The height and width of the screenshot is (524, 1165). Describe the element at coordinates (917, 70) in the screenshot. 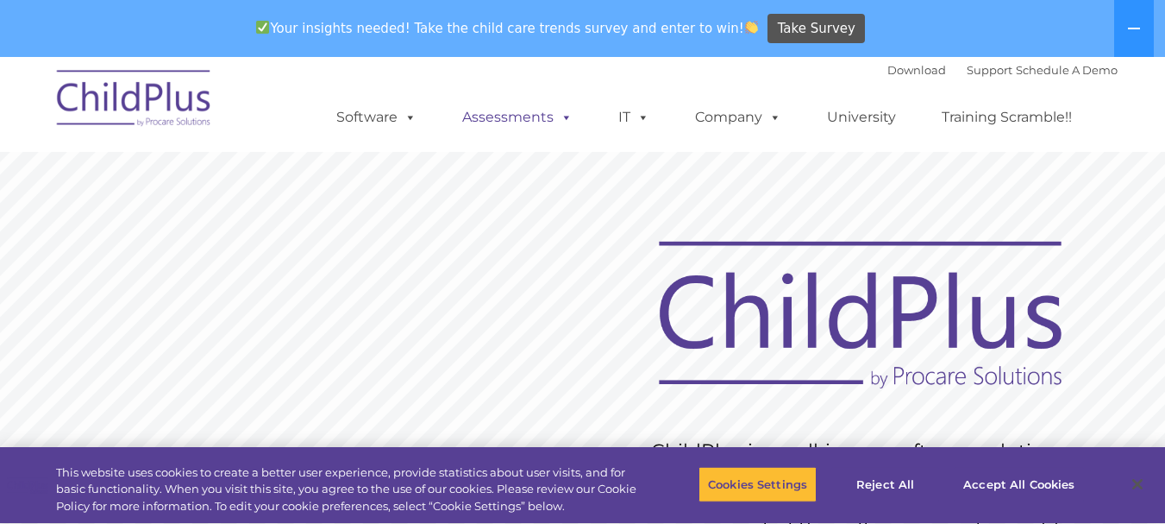

I see `a: Download` at that location.